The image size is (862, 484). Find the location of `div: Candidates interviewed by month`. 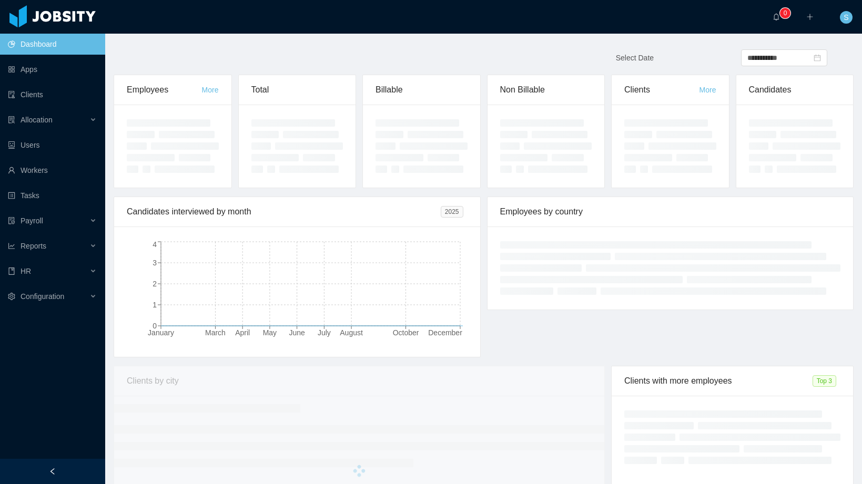

div: Candidates interviewed by month is located at coordinates (283, 212).